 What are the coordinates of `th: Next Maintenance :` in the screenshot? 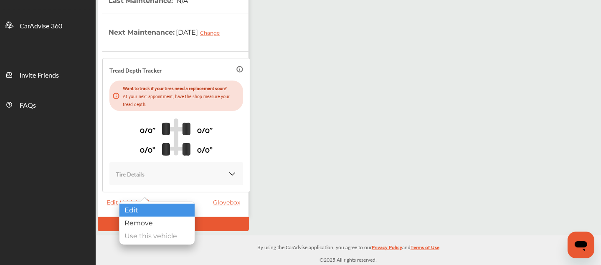 It's located at (167, 32).